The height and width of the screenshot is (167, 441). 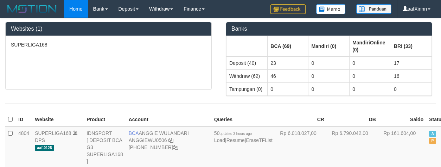 What do you see at coordinates (328, 29) in the screenshot?
I see `h3: Banks` at bounding box center [328, 29].